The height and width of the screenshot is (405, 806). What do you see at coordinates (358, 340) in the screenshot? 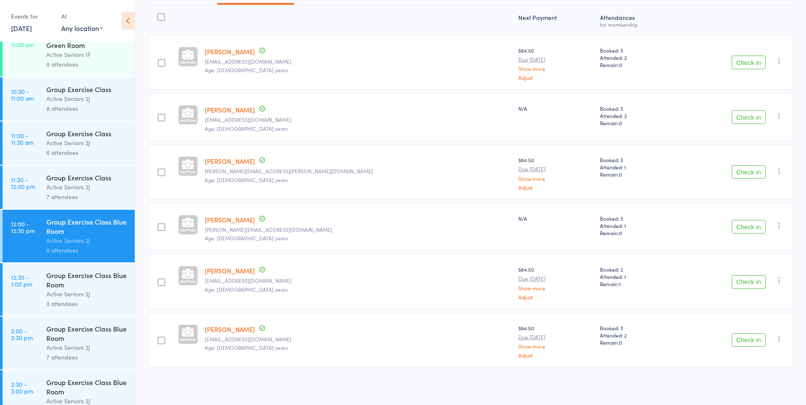
I see `small: kortefamily@bigpond.com` at bounding box center [358, 340].